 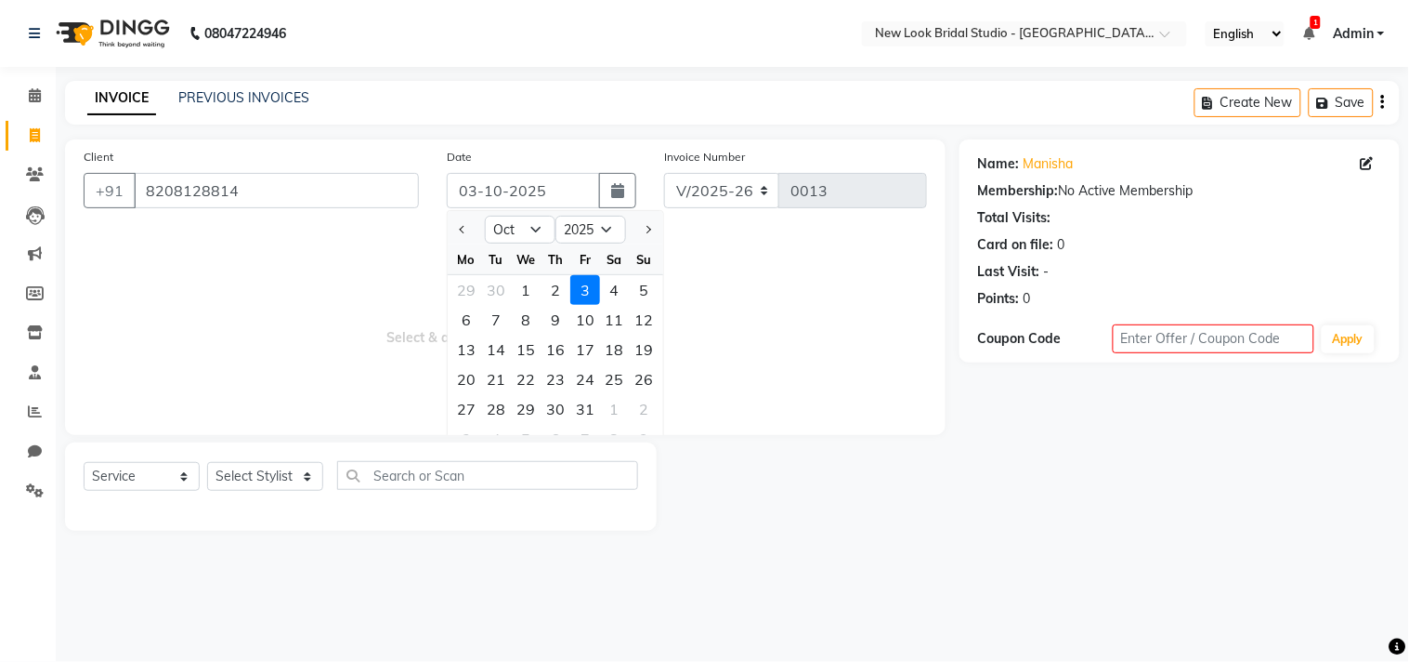 What do you see at coordinates (615, 259) in the screenshot?
I see `div: Sa` at bounding box center [615, 259].